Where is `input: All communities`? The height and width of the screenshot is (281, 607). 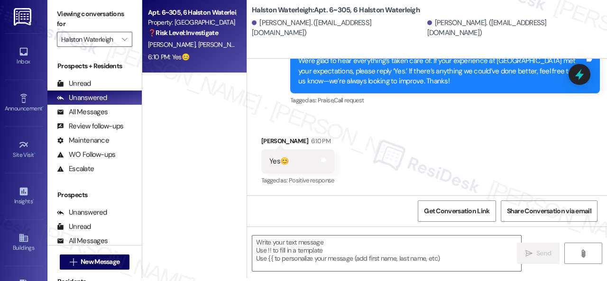
input: All communities is located at coordinates (89, 39).